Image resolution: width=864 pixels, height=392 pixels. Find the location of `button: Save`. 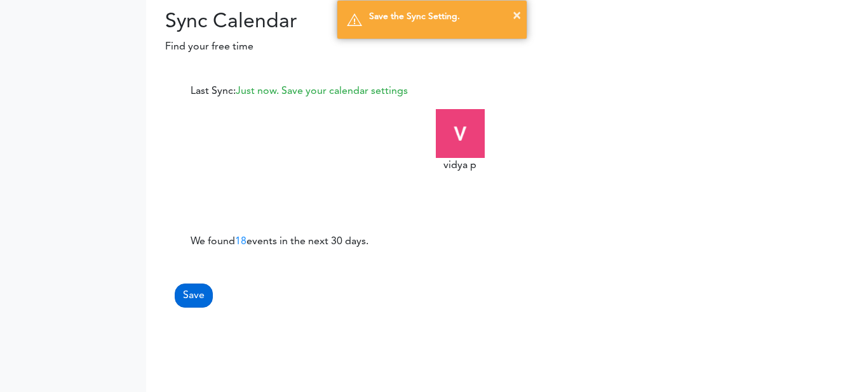

button: Save is located at coordinates (194, 296).